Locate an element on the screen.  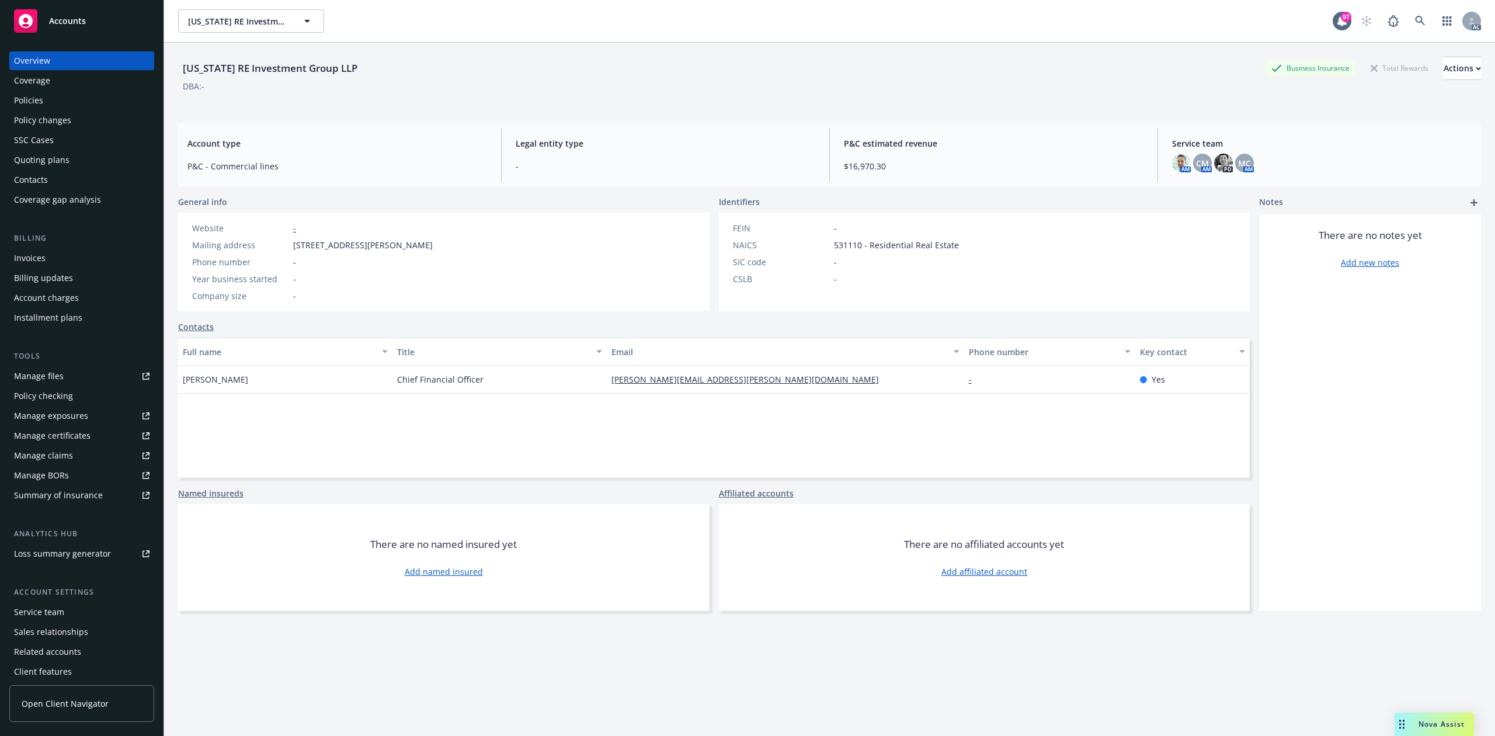
div: Phone number is located at coordinates (1043, 352).